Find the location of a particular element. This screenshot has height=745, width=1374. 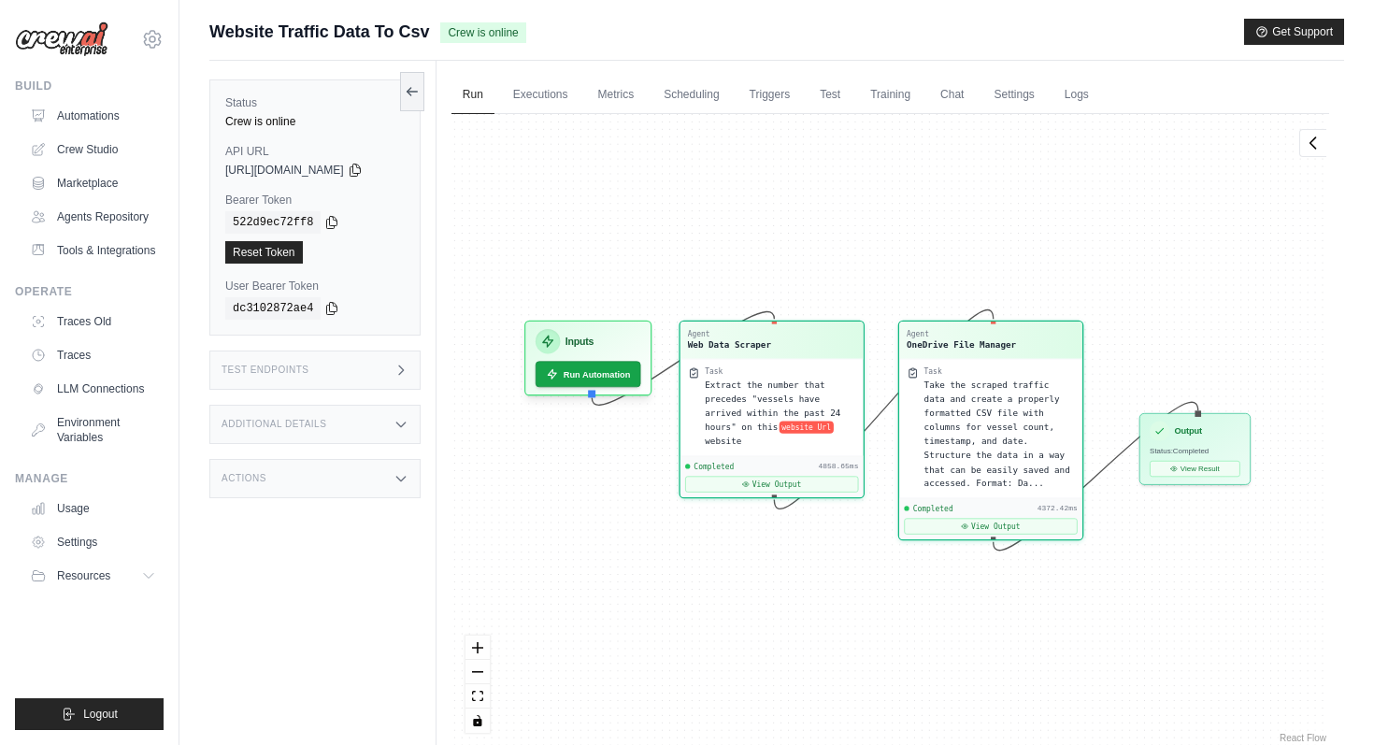

a: Agents Repository is located at coordinates (93, 217).